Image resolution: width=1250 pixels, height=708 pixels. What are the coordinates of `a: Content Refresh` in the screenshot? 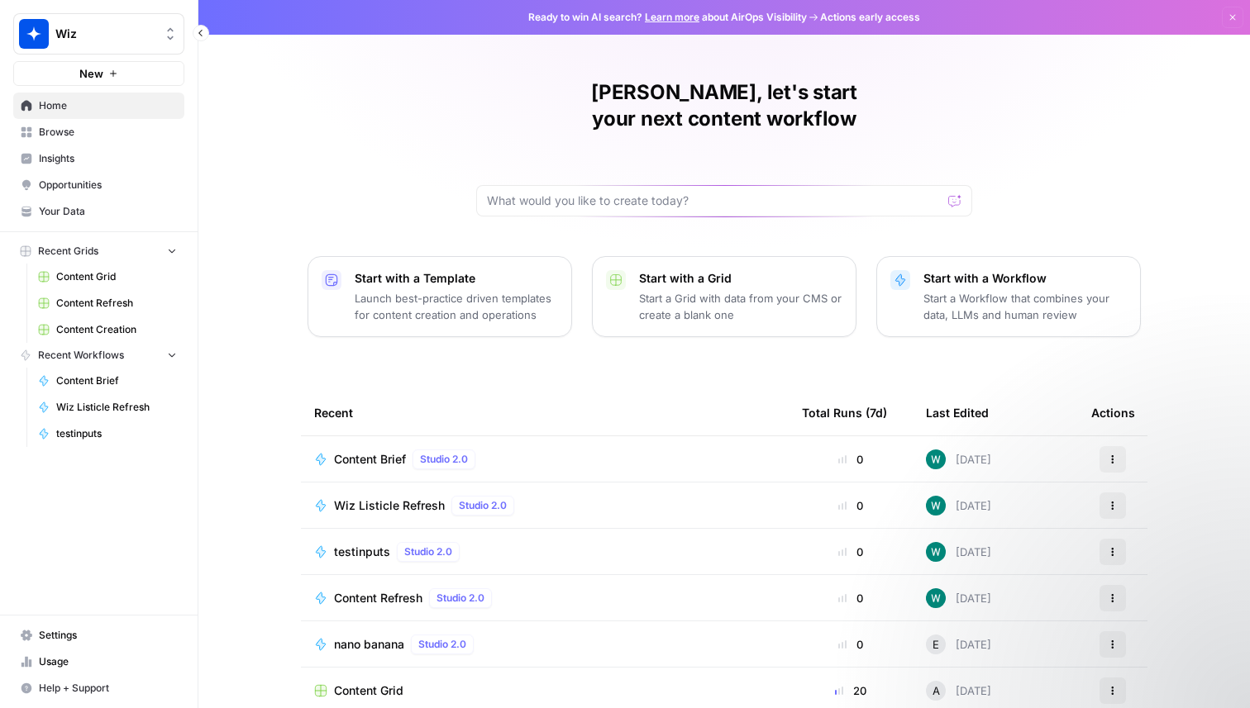 It's located at (107, 303).